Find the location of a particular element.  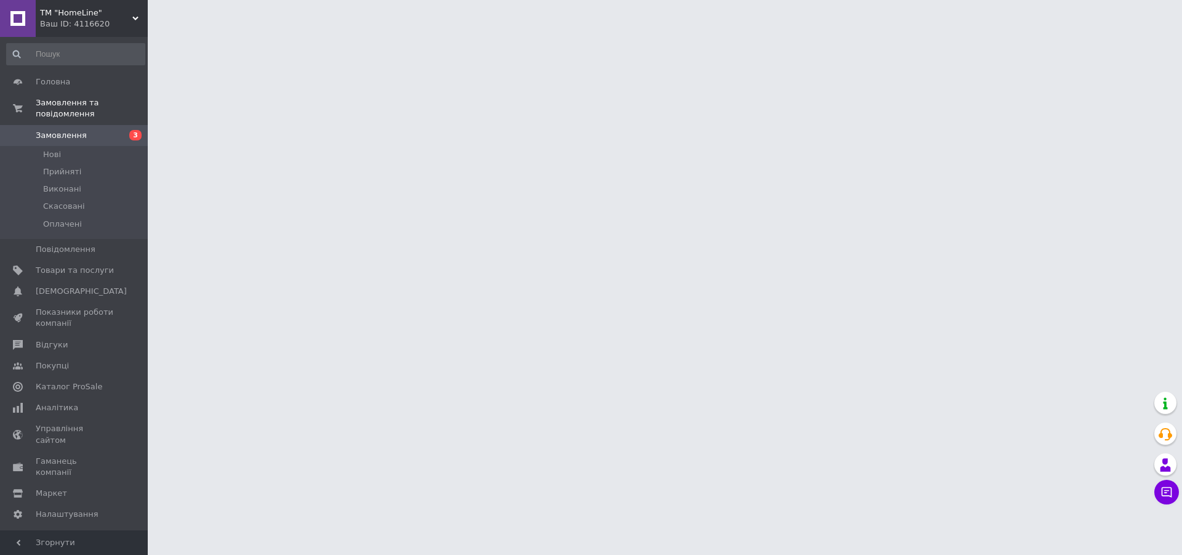

span: Аналітика is located at coordinates (57, 407).